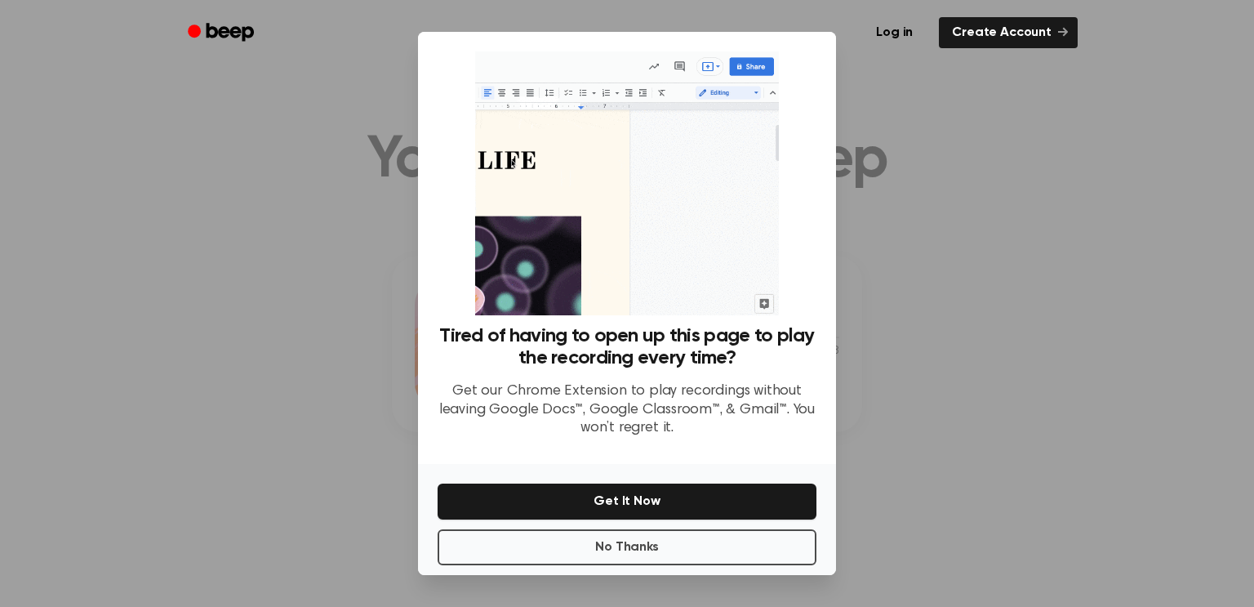 The width and height of the screenshot is (1254, 607). What do you see at coordinates (222, 33) in the screenshot?
I see `a: Beep` at bounding box center [222, 33].